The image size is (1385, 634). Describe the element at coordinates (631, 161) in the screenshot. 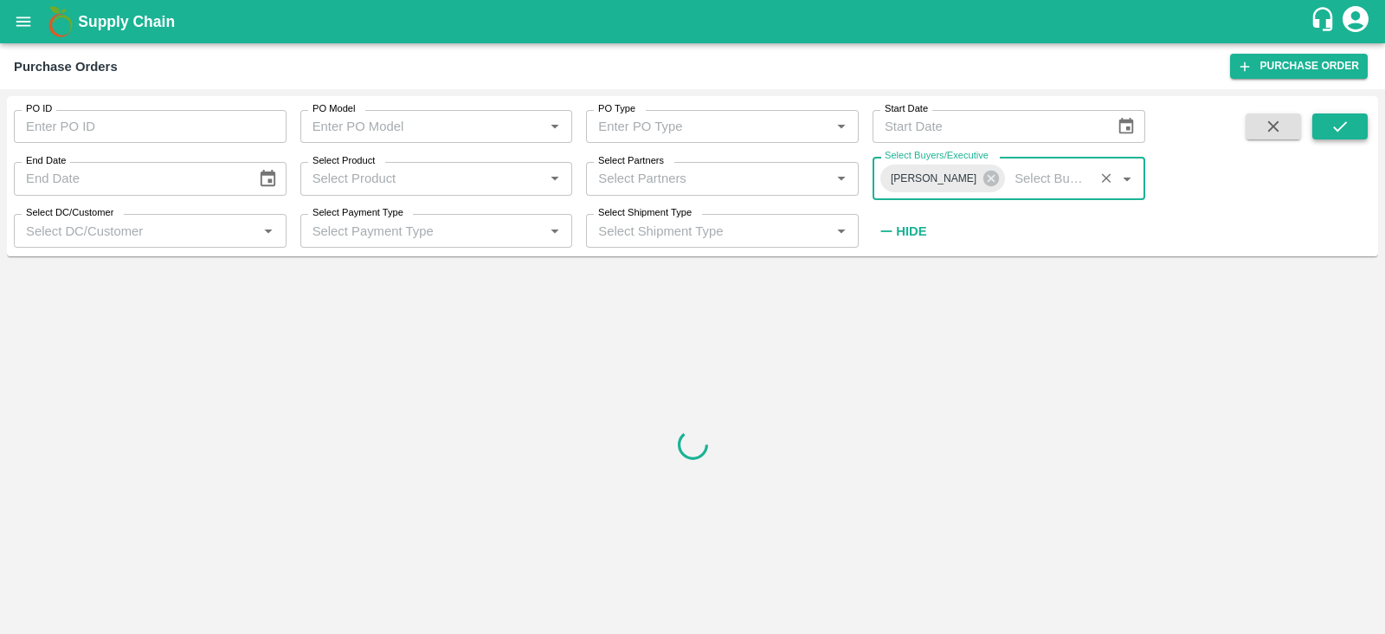

I see `label: Select Partners` at that location.